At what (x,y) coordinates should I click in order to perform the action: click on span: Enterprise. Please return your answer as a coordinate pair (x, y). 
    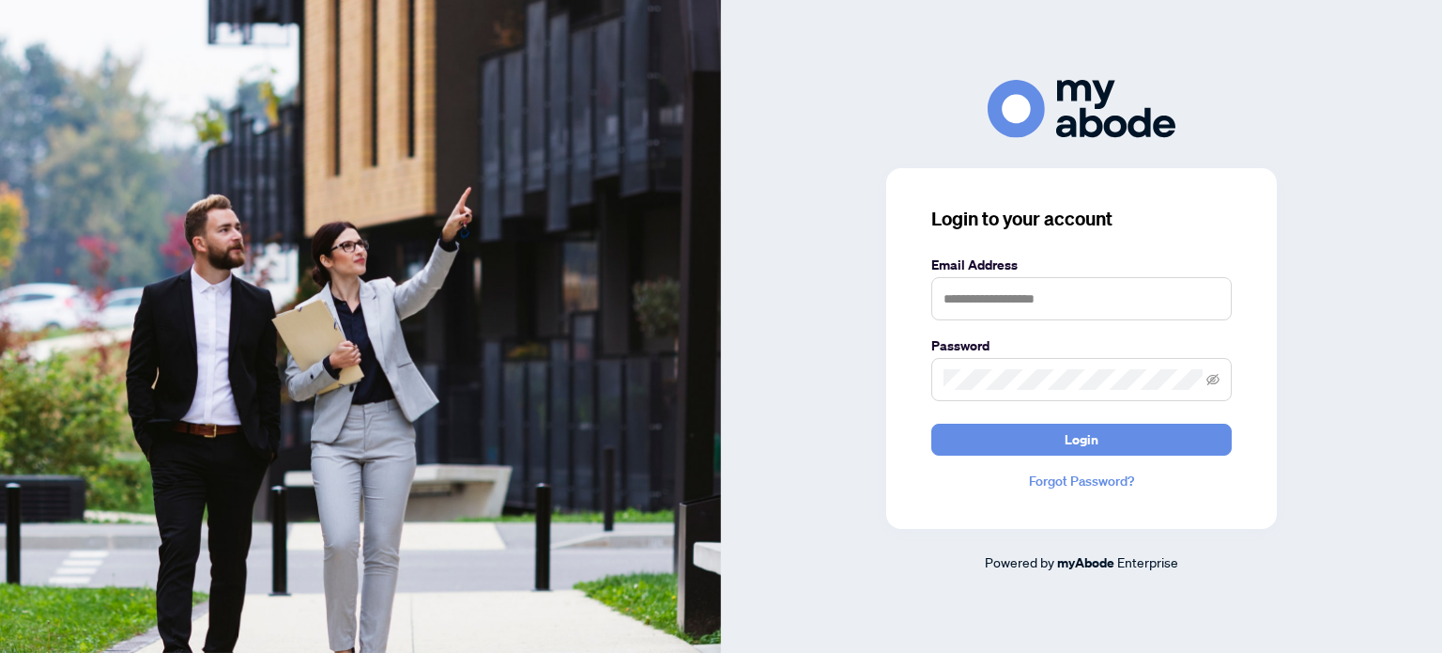
    Looking at the image, I should click on (1148, 562).